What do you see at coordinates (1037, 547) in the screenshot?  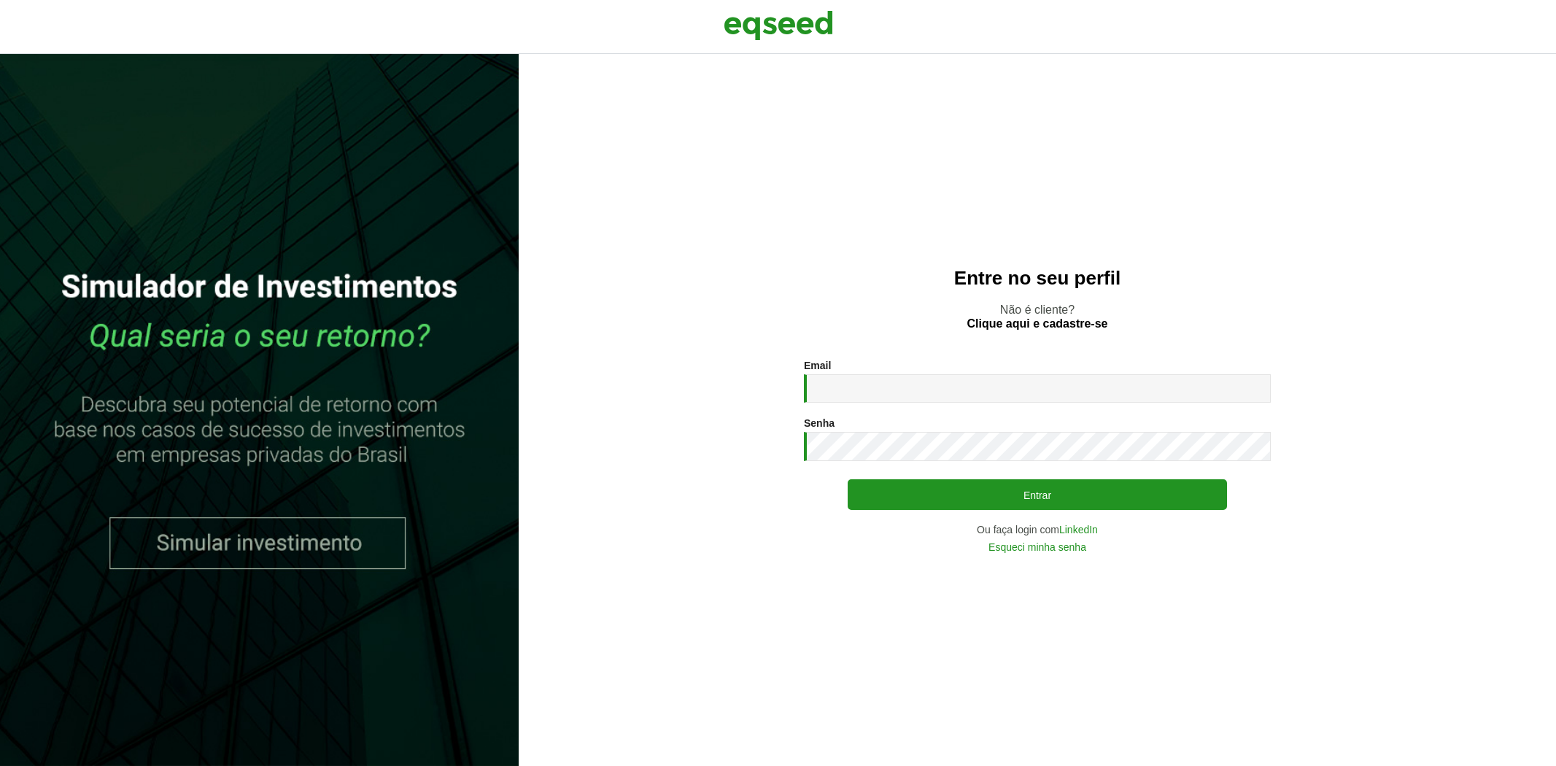 I see `a: Esqueci minha senha` at bounding box center [1037, 547].